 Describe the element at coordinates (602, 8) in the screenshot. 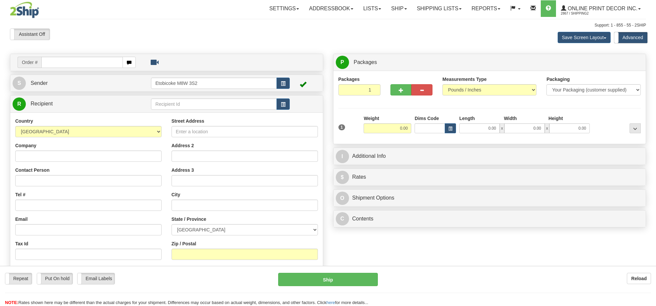

I see `span: Online Print Decor Inc.` at that location.